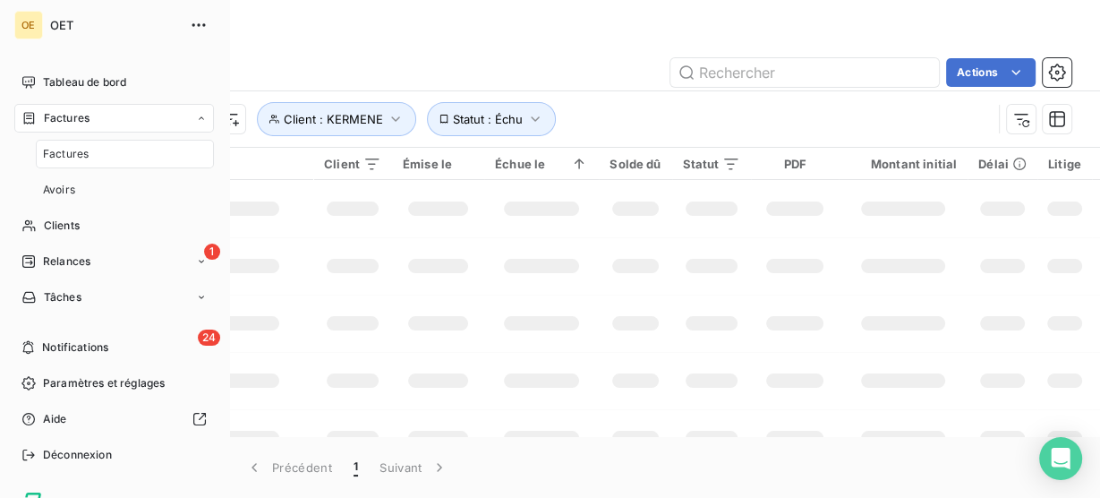  What do you see at coordinates (77, 455) in the screenshot?
I see `span: Déconnexion` at bounding box center [77, 455].